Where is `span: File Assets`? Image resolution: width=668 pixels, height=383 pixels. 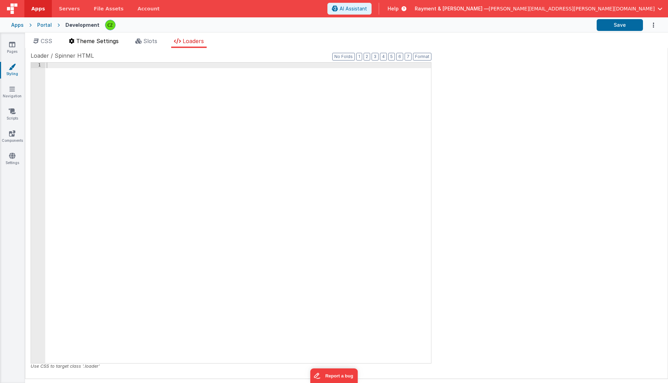
span: File Assets is located at coordinates (109, 9).